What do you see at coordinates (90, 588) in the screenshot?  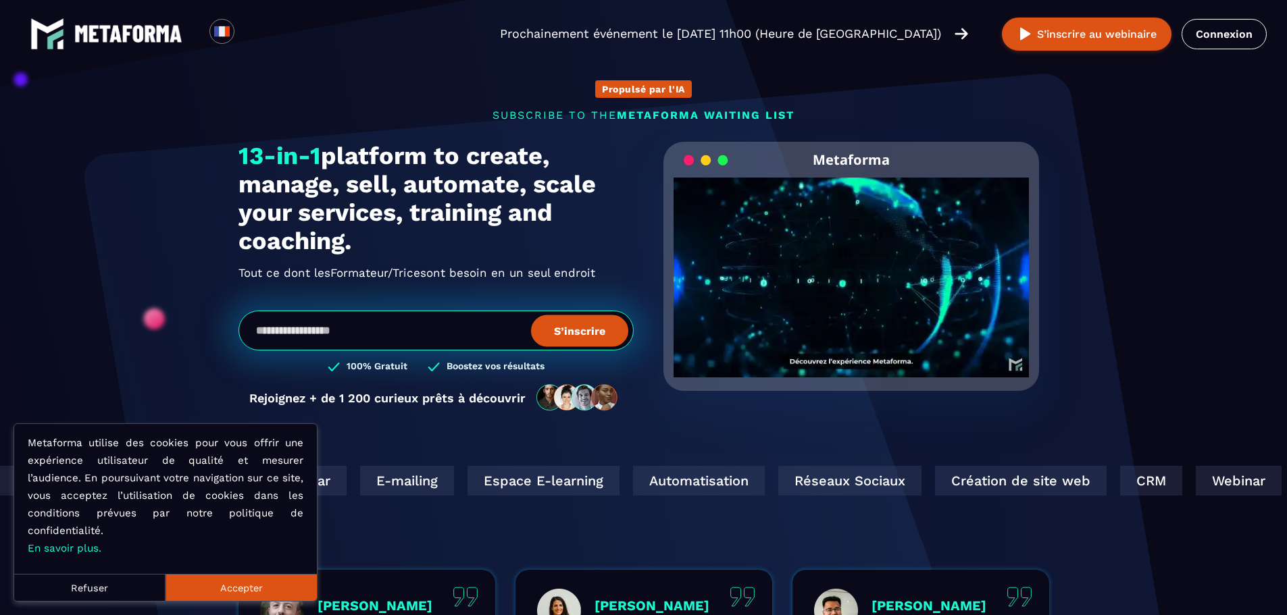 I see `button: Refuser` at bounding box center [90, 588].